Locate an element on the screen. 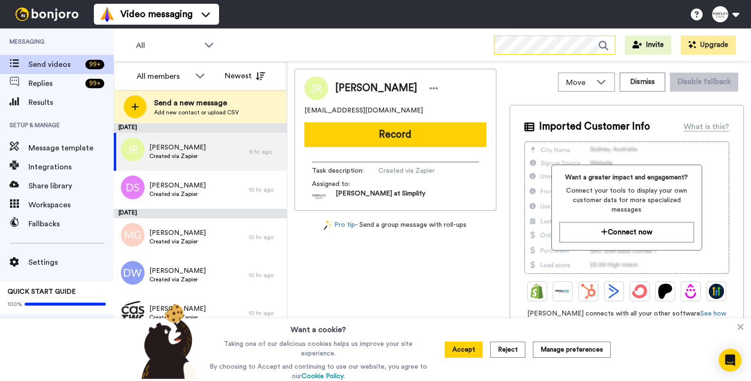 The height and width of the screenshot is (381, 751). img: GoHighLevel is located at coordinates (717, 291).